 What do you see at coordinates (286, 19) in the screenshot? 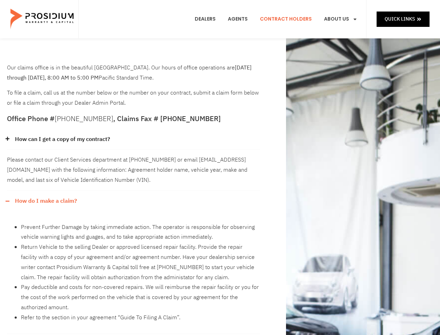
I see `a: Contract Holders` at bounding box center [286, 19].